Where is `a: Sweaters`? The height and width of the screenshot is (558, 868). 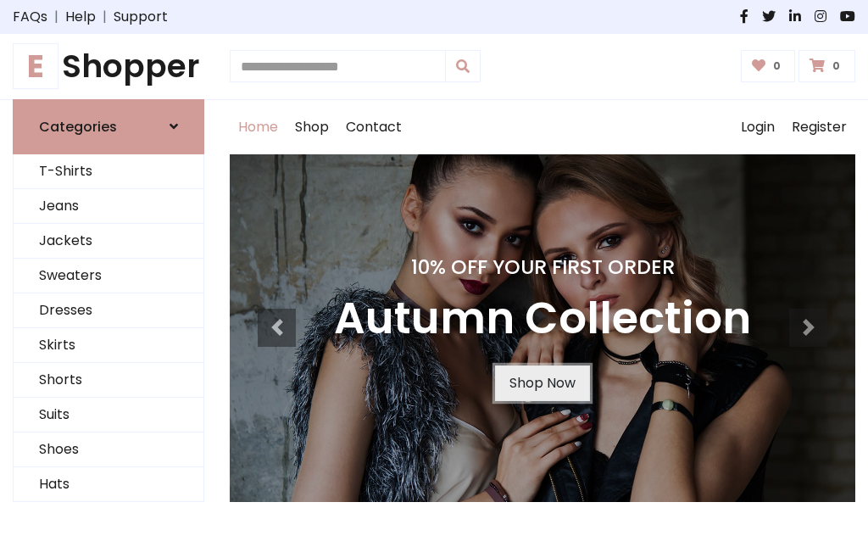
a: Sweaters is located at coordinates (108, 275).